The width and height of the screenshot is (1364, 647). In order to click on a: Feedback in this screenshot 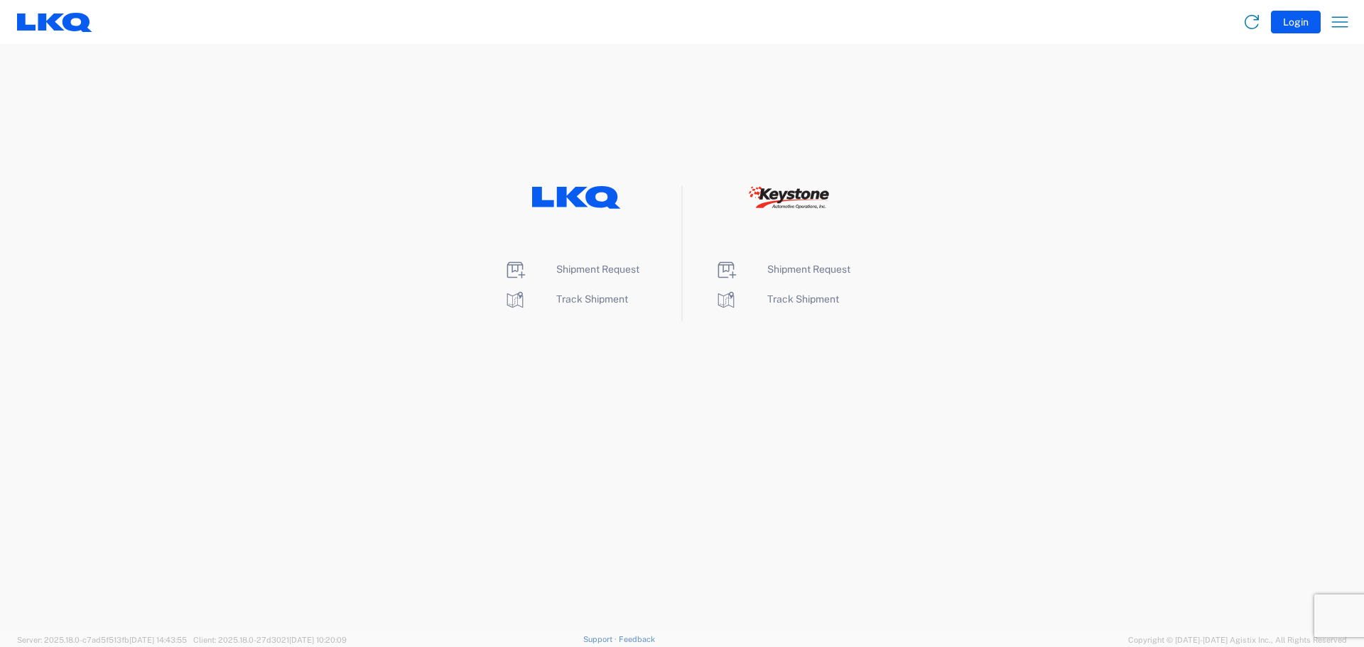, I will do `click(637, 640)`.